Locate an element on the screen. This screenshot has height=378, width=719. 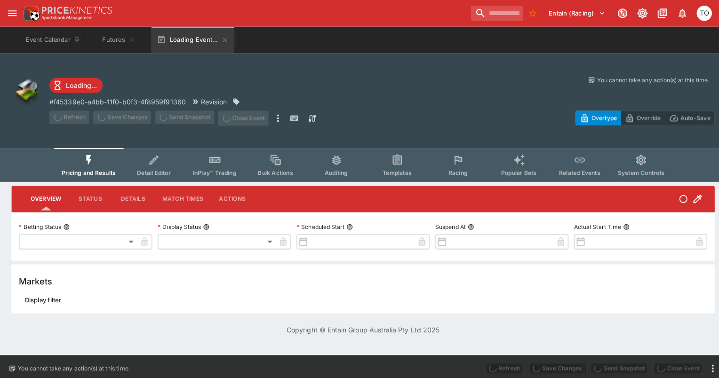
h5: Markets is located at coordinates (35, 279).